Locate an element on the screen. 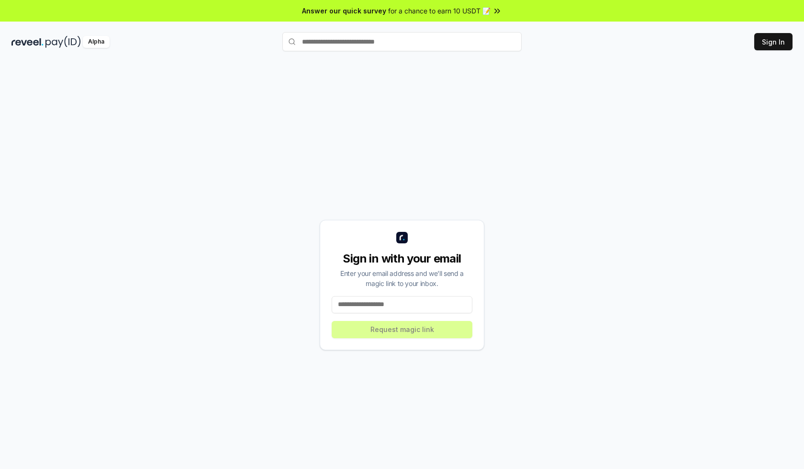  div: Sign in with your email is located at coordinates (402, 259).